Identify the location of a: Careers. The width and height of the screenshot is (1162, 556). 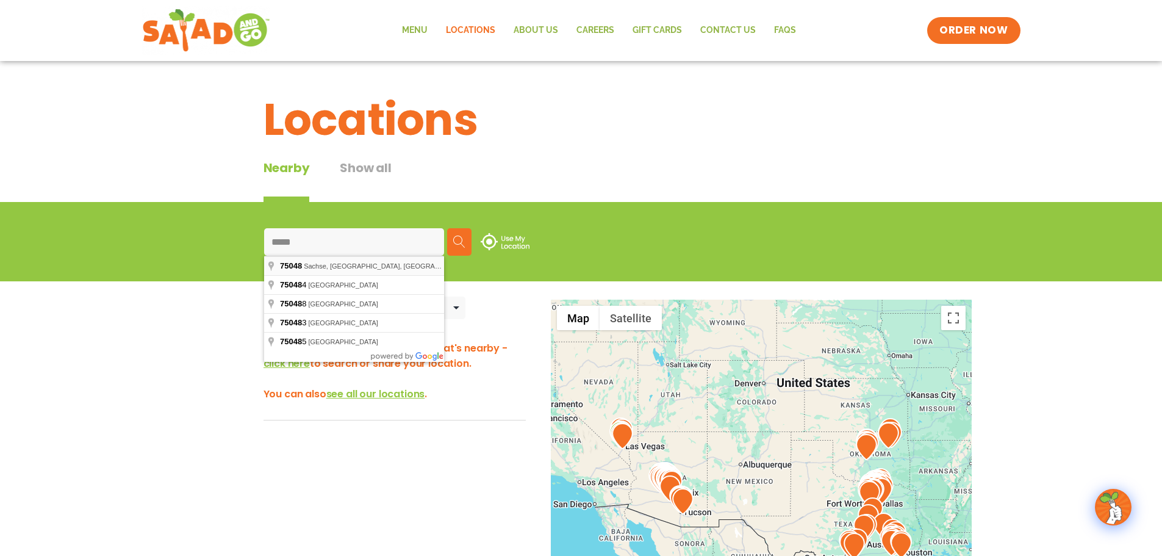
(595, 30).